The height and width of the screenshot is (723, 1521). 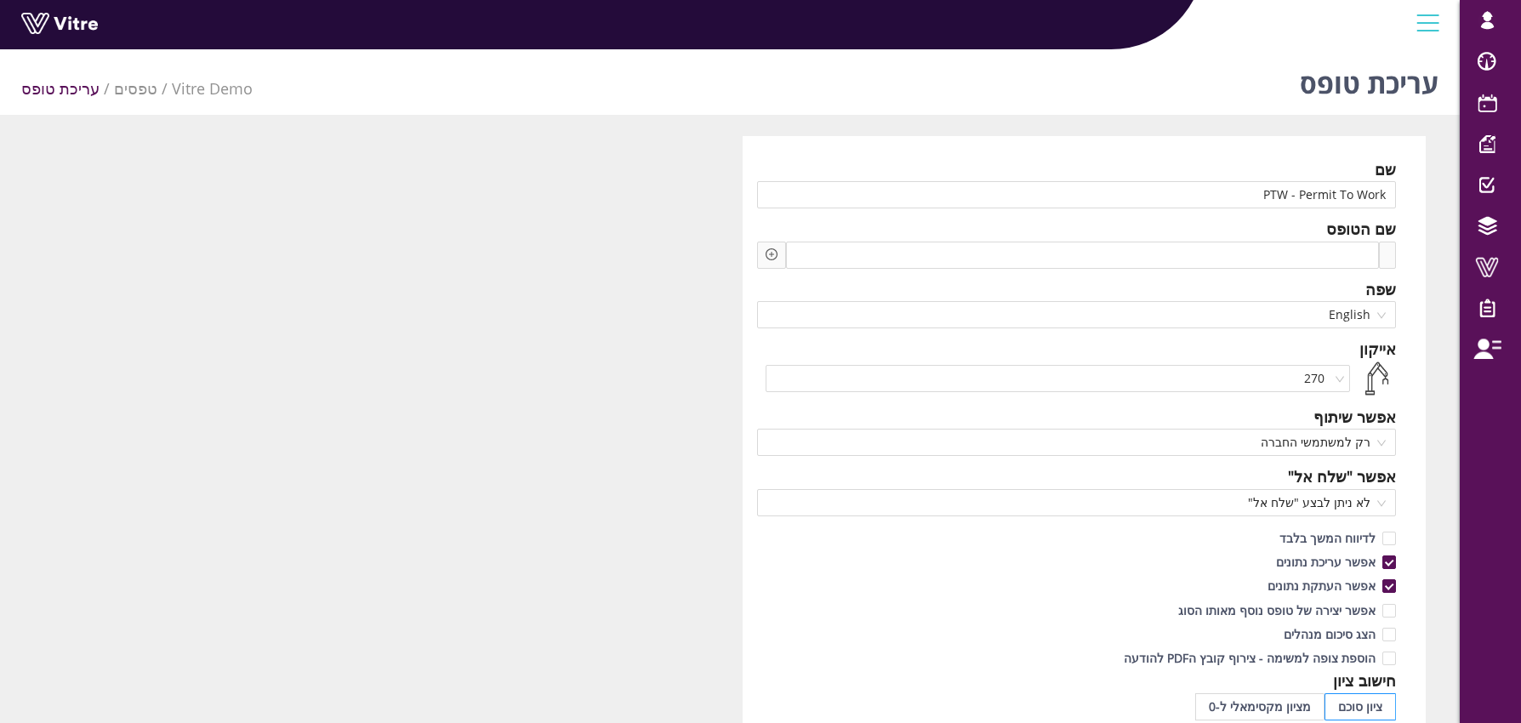 What do you see at coordinates (1360, 706) in the screenshot?
I see `span: ציון סוכם` at bounding box center [1360, 706].